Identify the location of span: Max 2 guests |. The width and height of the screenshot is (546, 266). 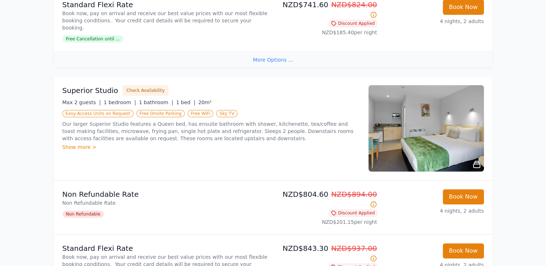
(82, 102).